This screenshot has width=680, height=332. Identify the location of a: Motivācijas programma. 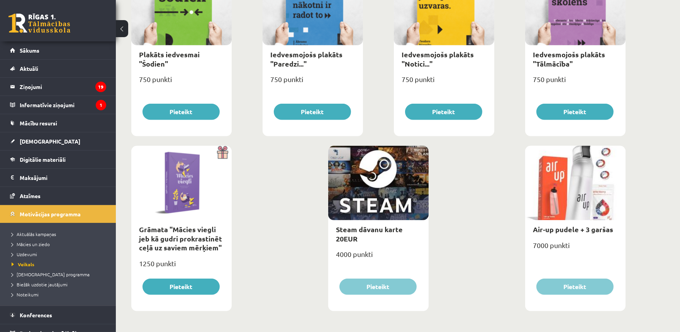
(58, 214).